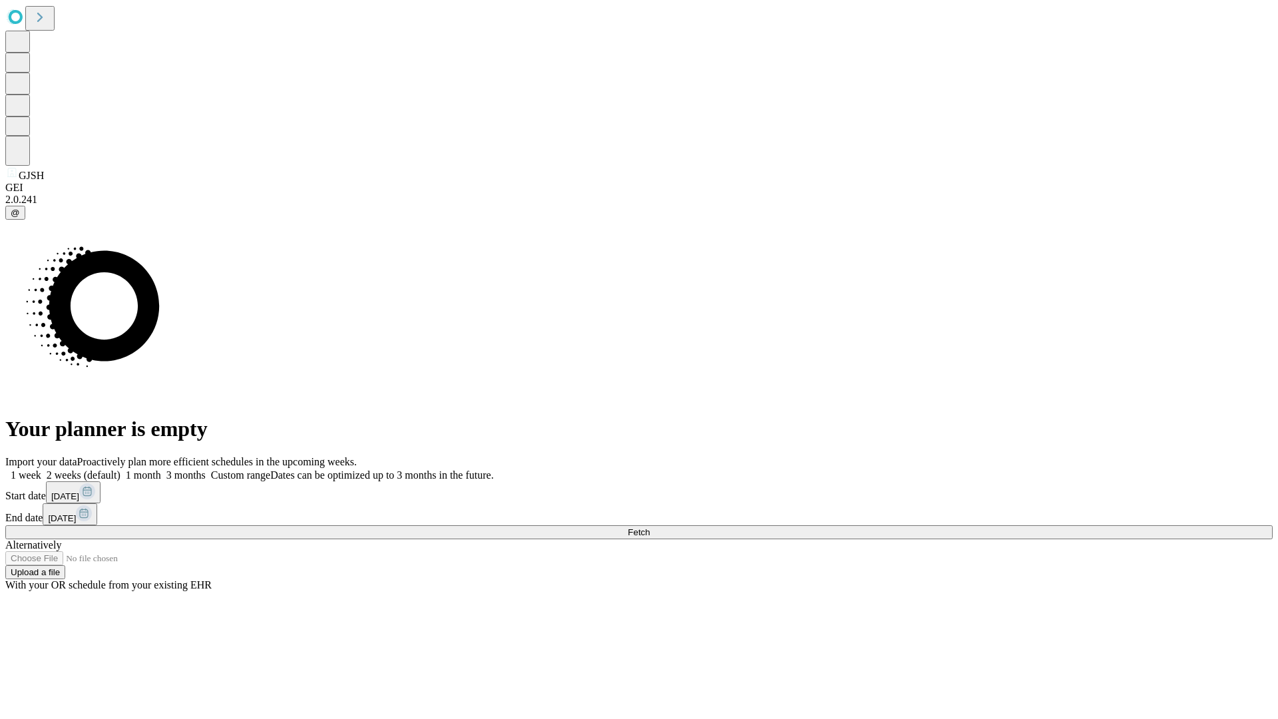  What do you see at coordinates (639, 492) in the screenshot?
I see `div: Start date` at bounding box center [639, 492].